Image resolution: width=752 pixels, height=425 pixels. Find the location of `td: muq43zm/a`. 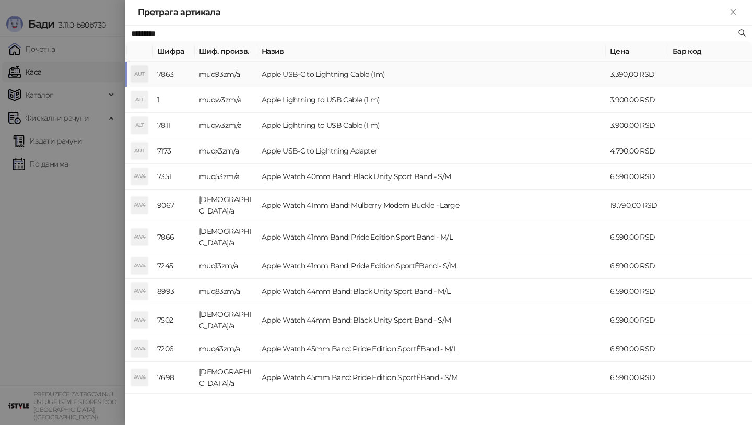

td: muq43zm/a is located at coordinates (226, 349).